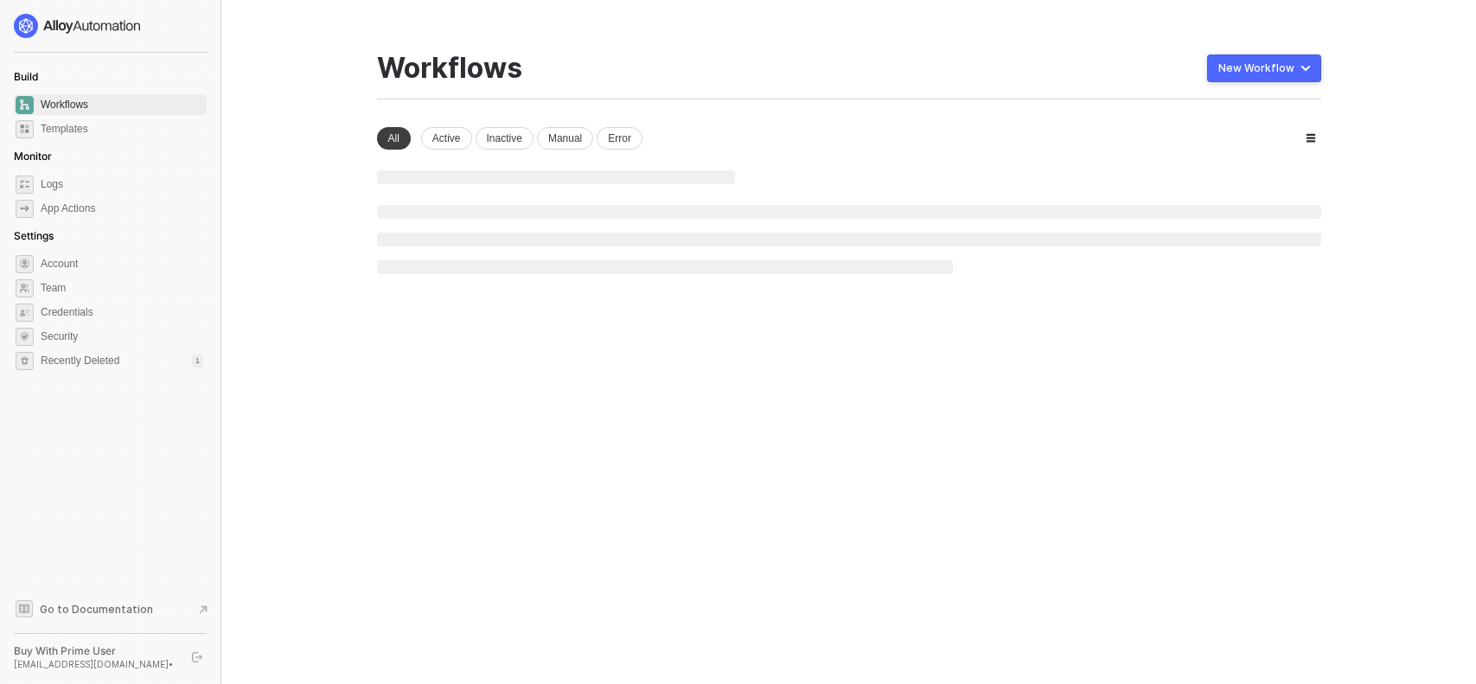 The height and width of the screenshot is (684, 1476). I want to click on div: Active, so click(446, 138).